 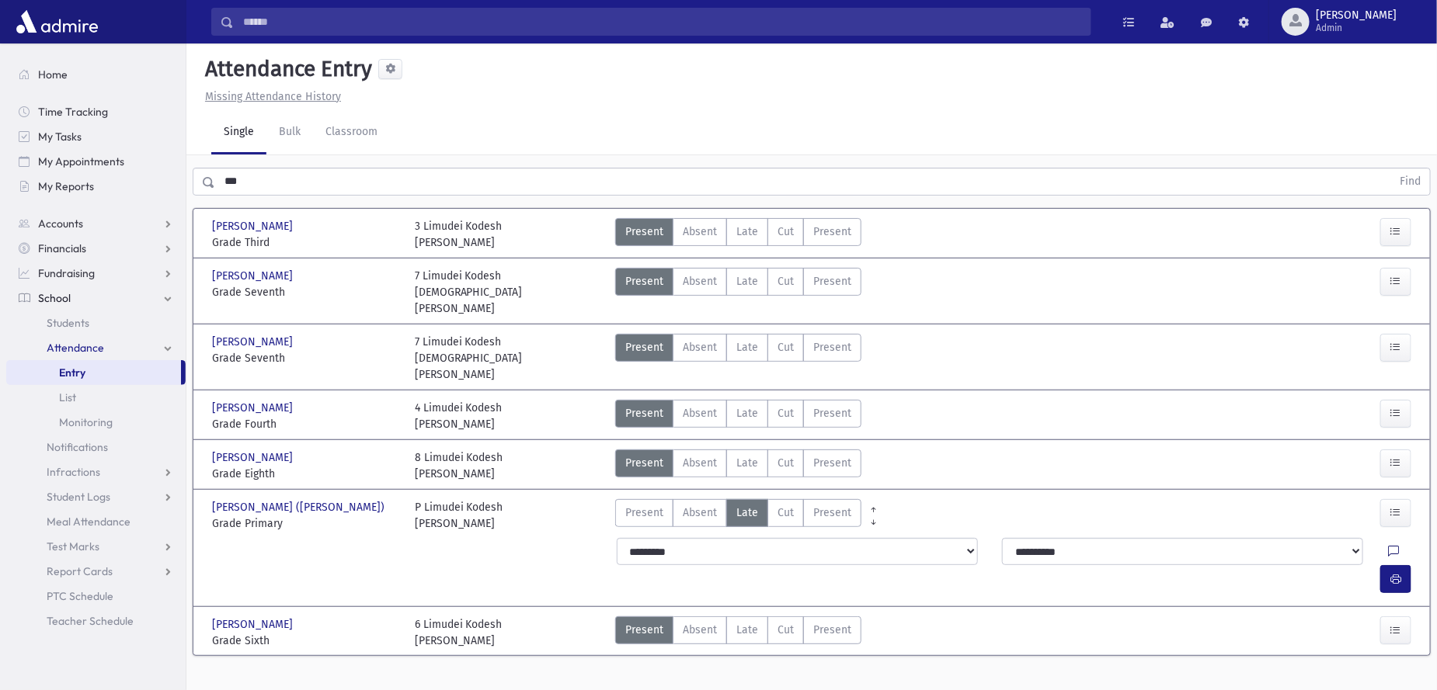 I want to click on span: Grade Primary, so click(x=305, y=523).